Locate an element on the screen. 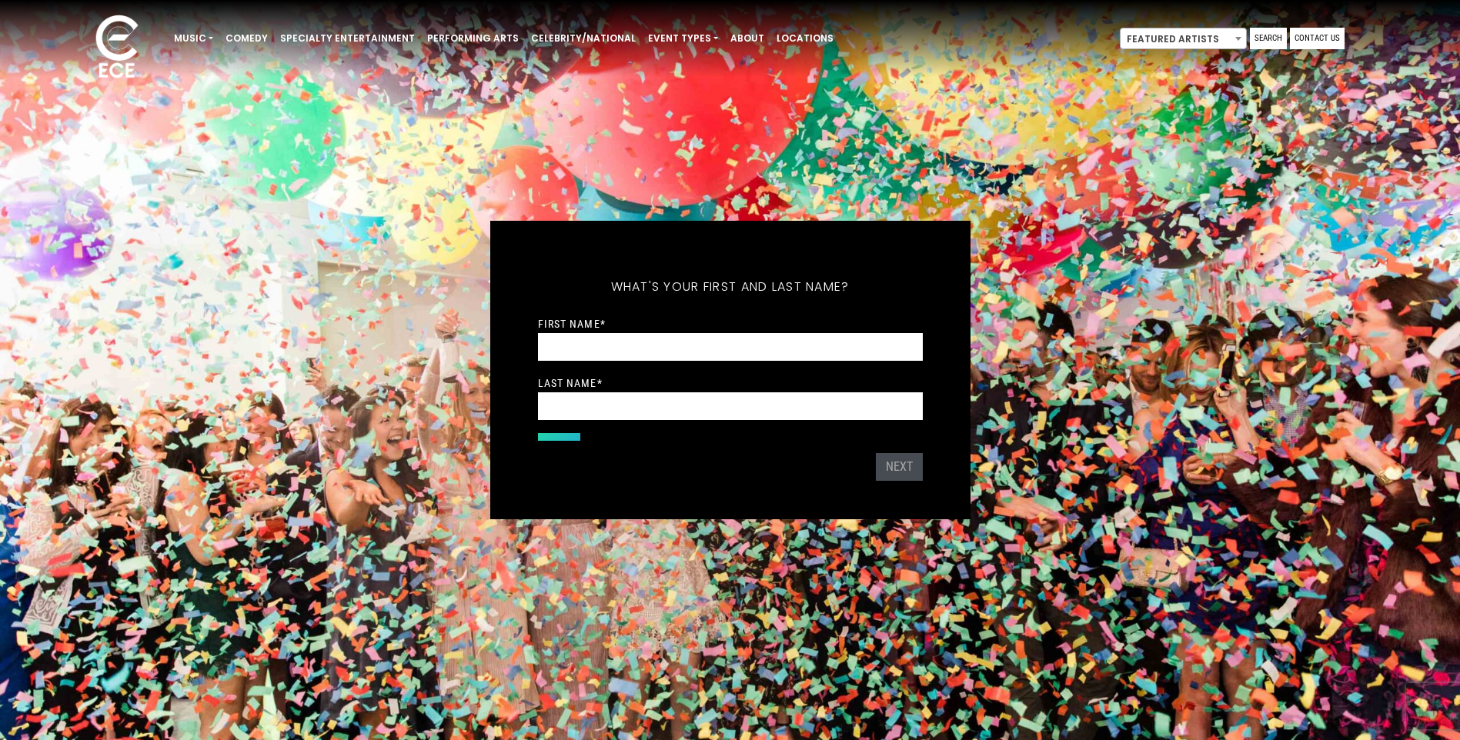  a: Comedy is located at coordinates (246, 38).